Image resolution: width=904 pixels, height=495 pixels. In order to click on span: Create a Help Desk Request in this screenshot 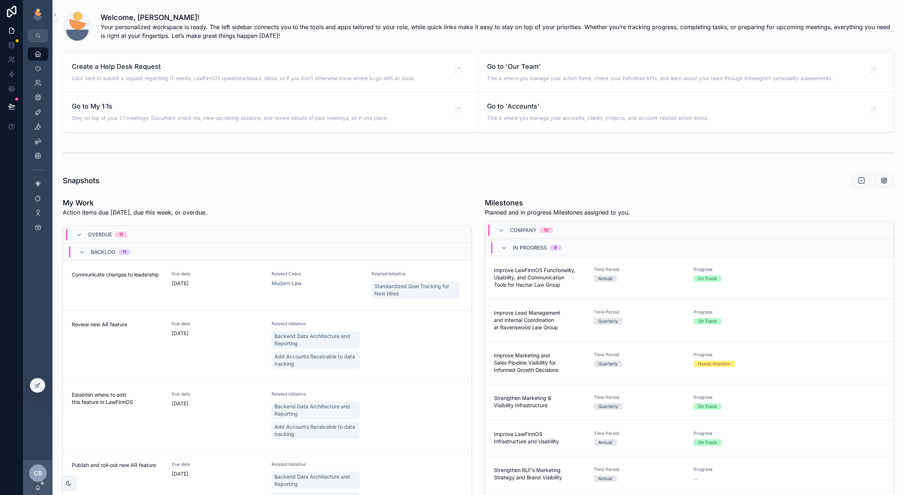, I will do `click(243, 67)`.